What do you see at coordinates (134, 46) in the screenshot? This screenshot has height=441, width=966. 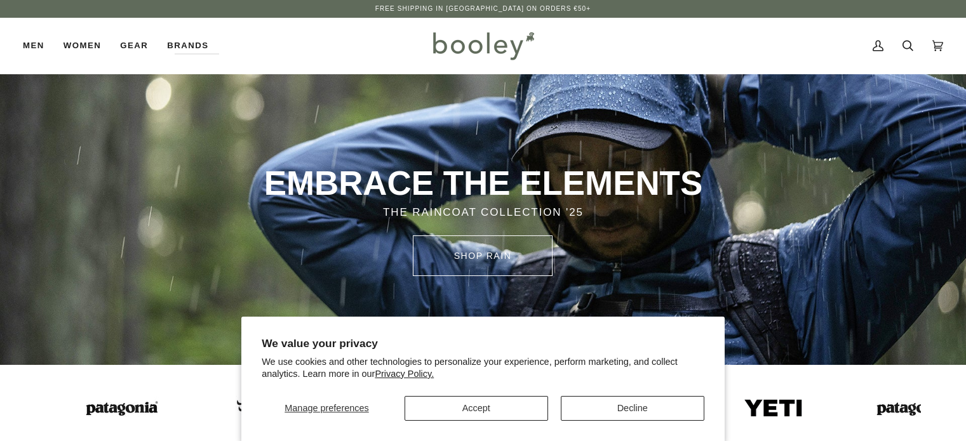 I see `div: Gear` at bounding box center [134, 46].